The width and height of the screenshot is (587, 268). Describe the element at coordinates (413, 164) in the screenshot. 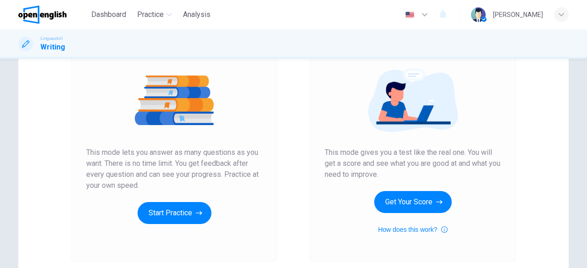

I see `span: This mode gives you a test like the real one. You will get a score and see what you are good at a...` at that location.